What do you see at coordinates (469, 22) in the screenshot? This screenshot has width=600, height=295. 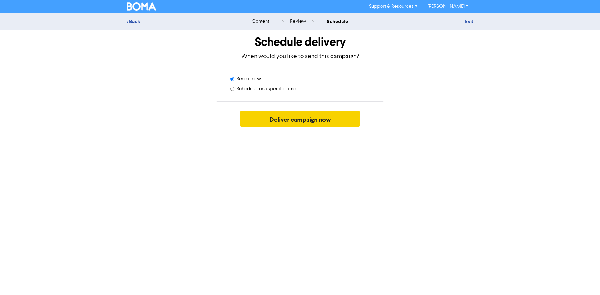 I see `a: Exit` at bounding box center [469, 22].